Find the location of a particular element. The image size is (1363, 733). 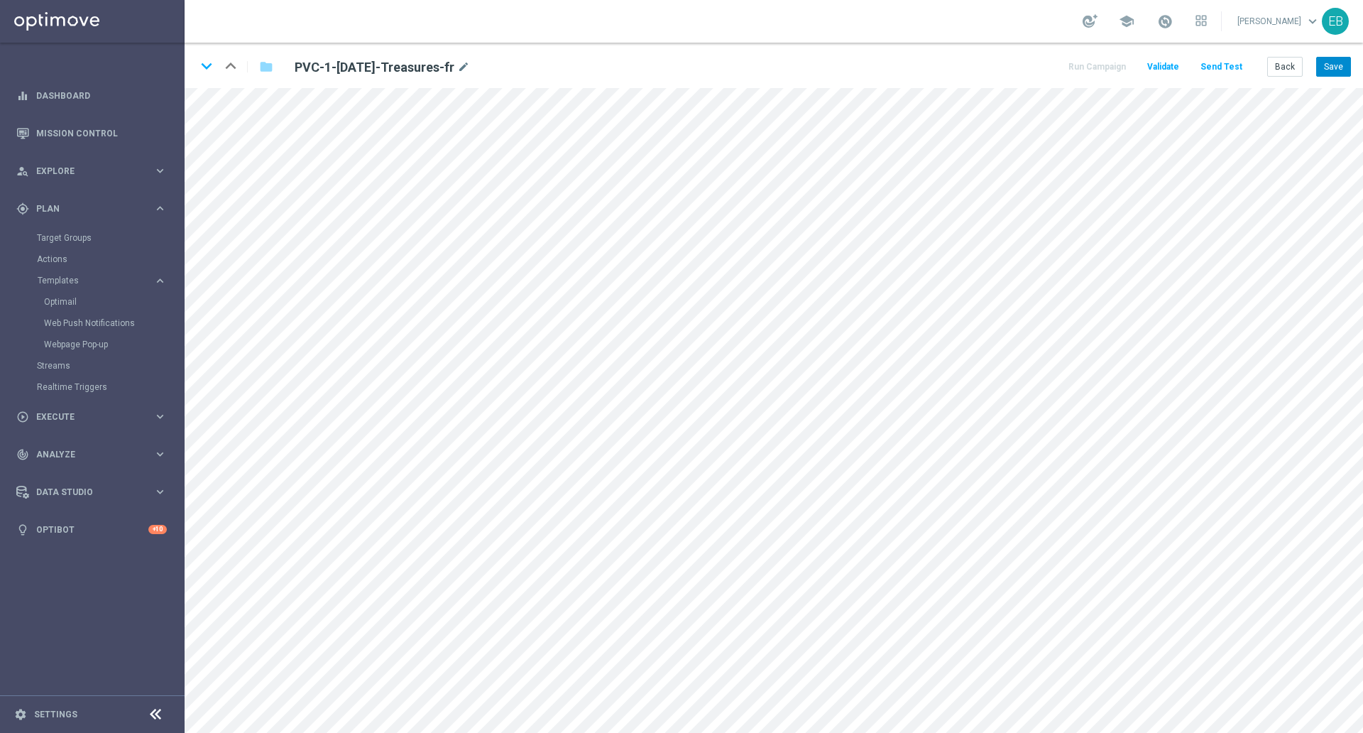

div: Execute is located at coordinates (84, 417).